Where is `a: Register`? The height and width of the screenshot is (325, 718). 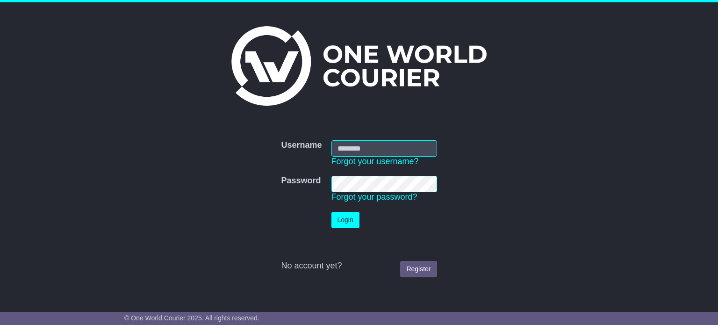 a: Register is located at coordinates (418, 269).